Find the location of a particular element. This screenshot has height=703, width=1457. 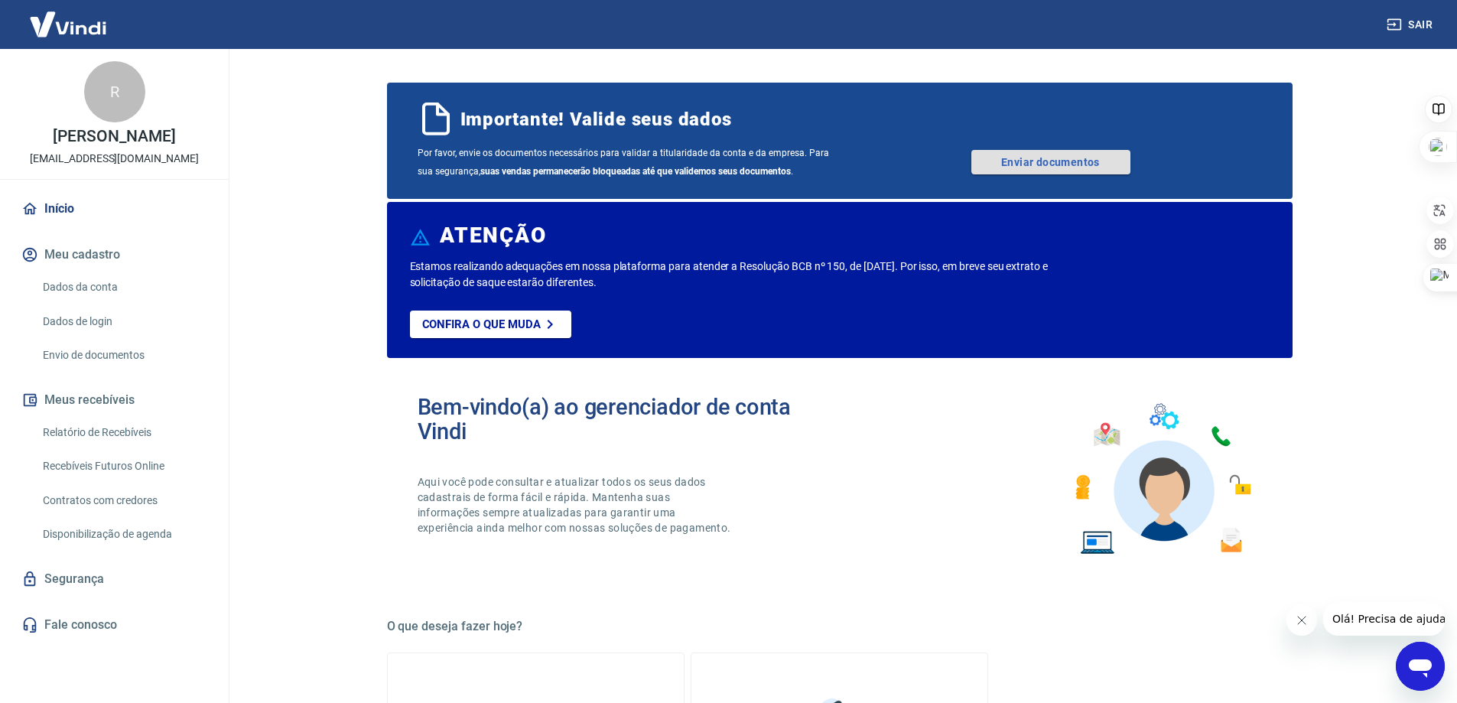

button: Meu cadastro is located at coordinates (114, 255).